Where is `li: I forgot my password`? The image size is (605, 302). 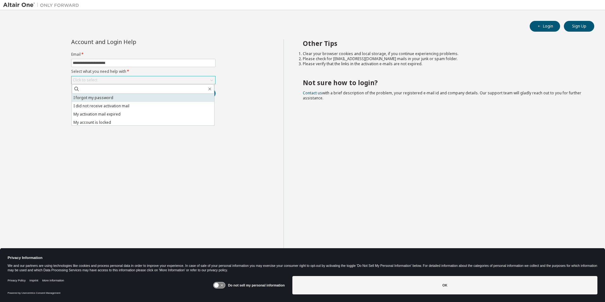
li: I forgot my password is located at coordinates (143, 98).